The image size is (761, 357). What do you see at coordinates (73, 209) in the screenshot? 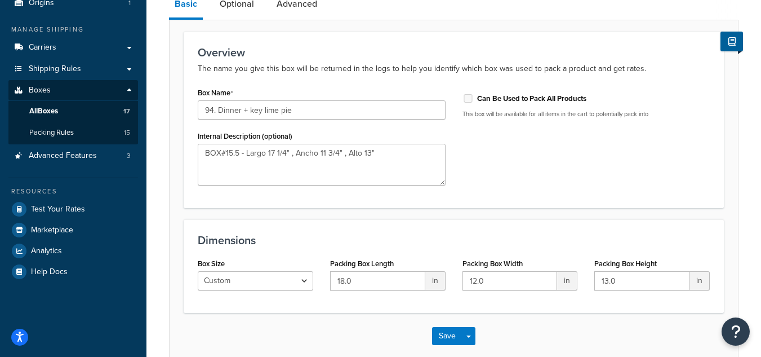
I see `a: Test Your Rates` at bounding box center [73, 209].